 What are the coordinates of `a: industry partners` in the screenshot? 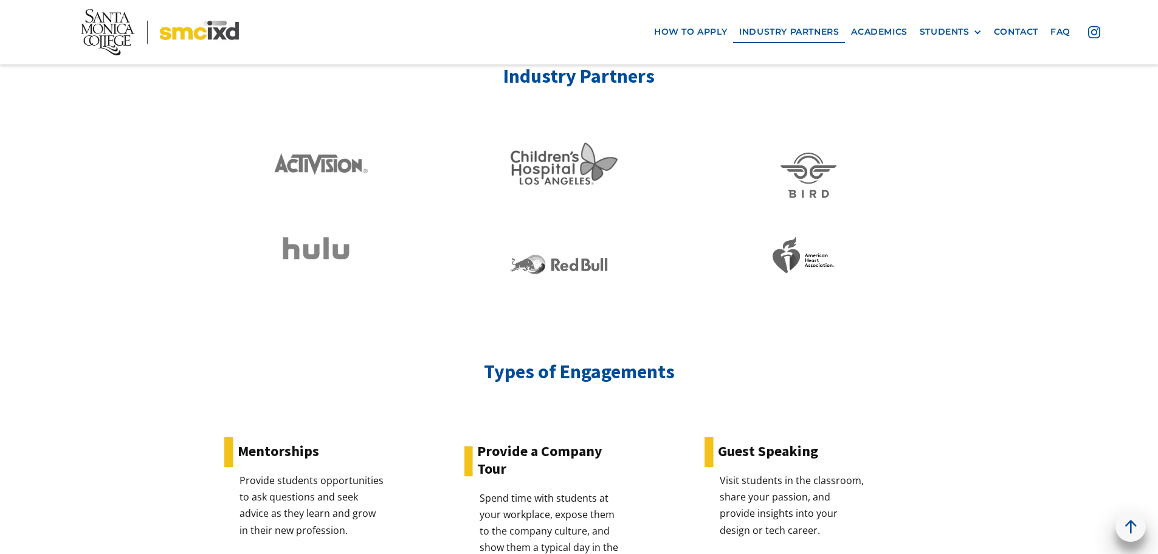 It's located at (789, 32).